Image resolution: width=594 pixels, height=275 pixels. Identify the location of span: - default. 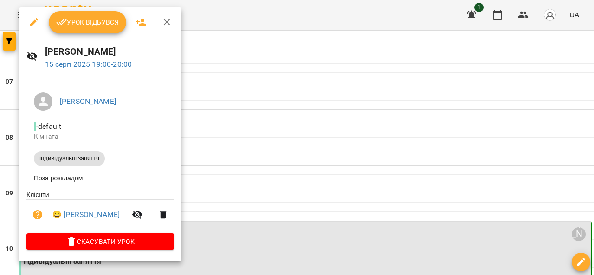
(48, 126).